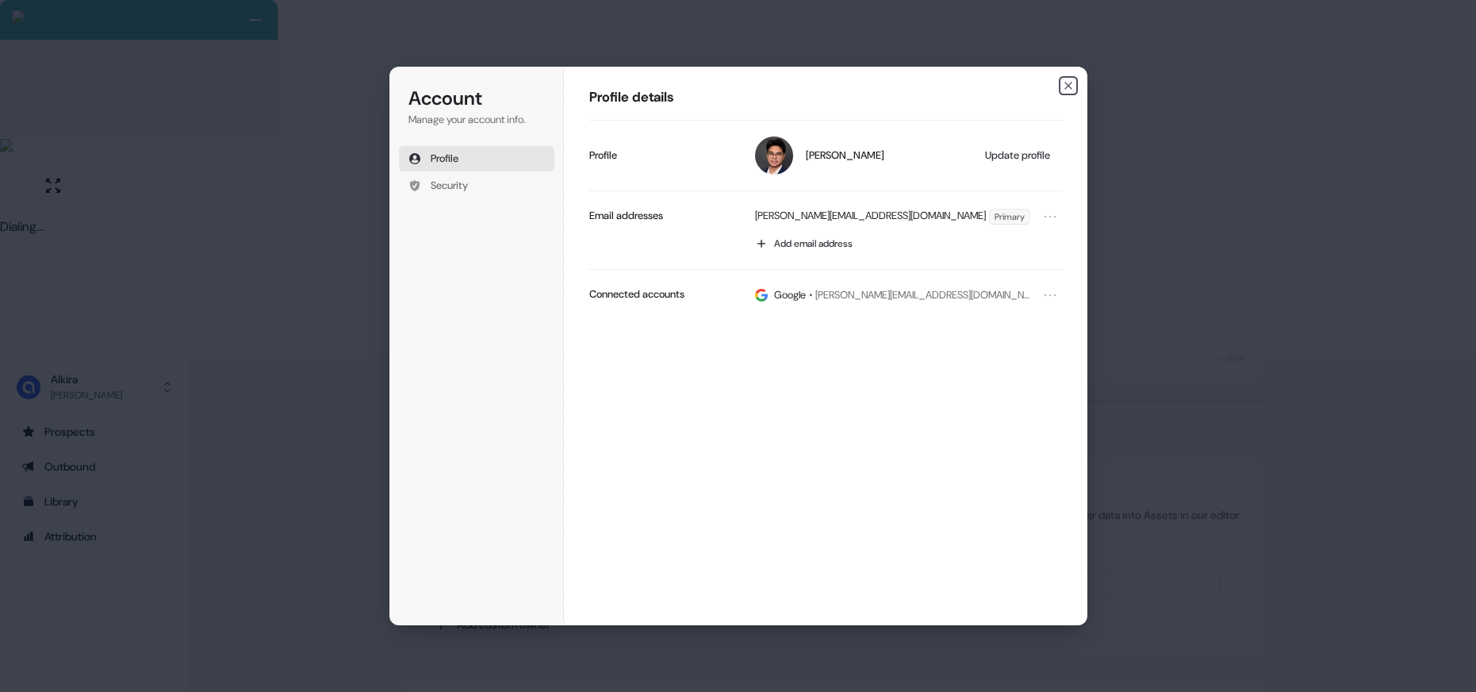 The width and height of the screenshot is (1476, 692). What do you see at coordinates (444, 159) in the screenshot?
I see `span: Profile` at bounding box center [444, 159].